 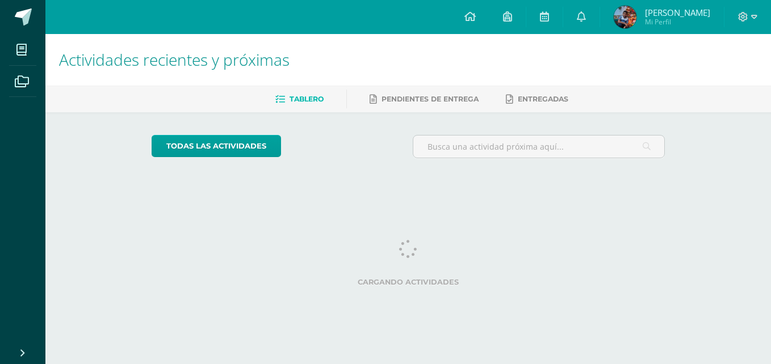 What do you see at coordinates (542, 99) in the screenshot?
I see `span: Entregadas` at bounding box center [542, 99].